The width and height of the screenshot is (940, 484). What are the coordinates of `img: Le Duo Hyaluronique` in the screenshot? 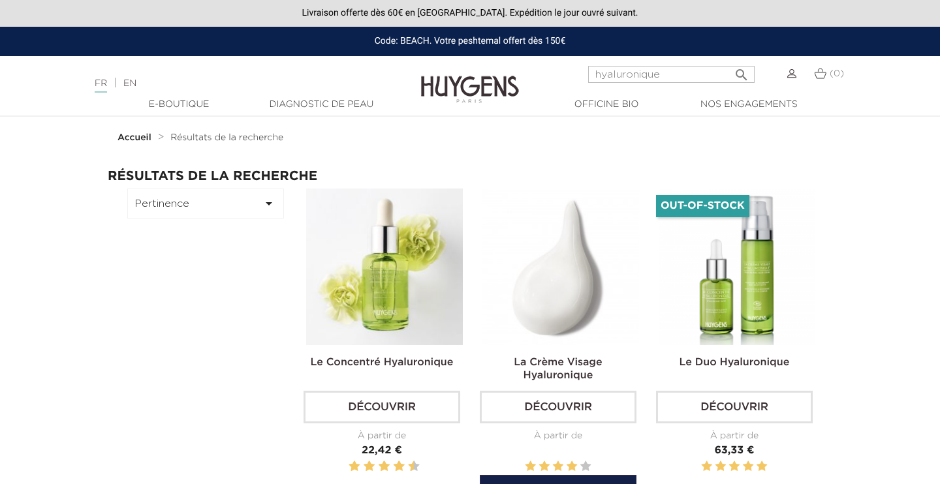 It's located at (737, 267).